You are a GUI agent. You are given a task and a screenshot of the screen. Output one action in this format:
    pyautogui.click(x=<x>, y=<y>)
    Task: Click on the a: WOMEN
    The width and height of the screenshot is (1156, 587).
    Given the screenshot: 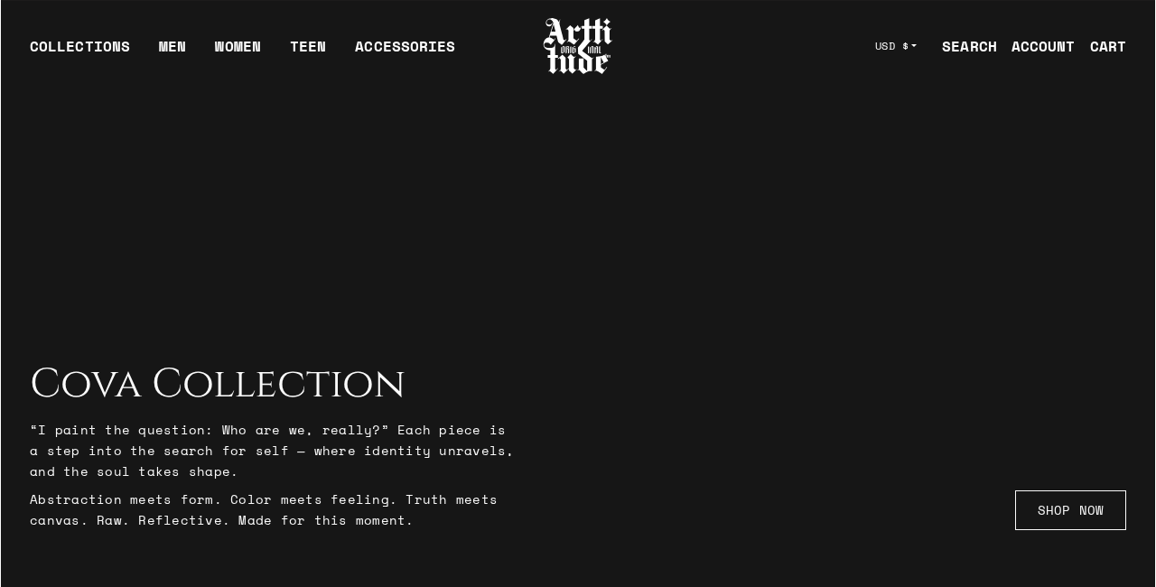 What is the action you would take?
    pyautogui.click(x=238, y=53)
    